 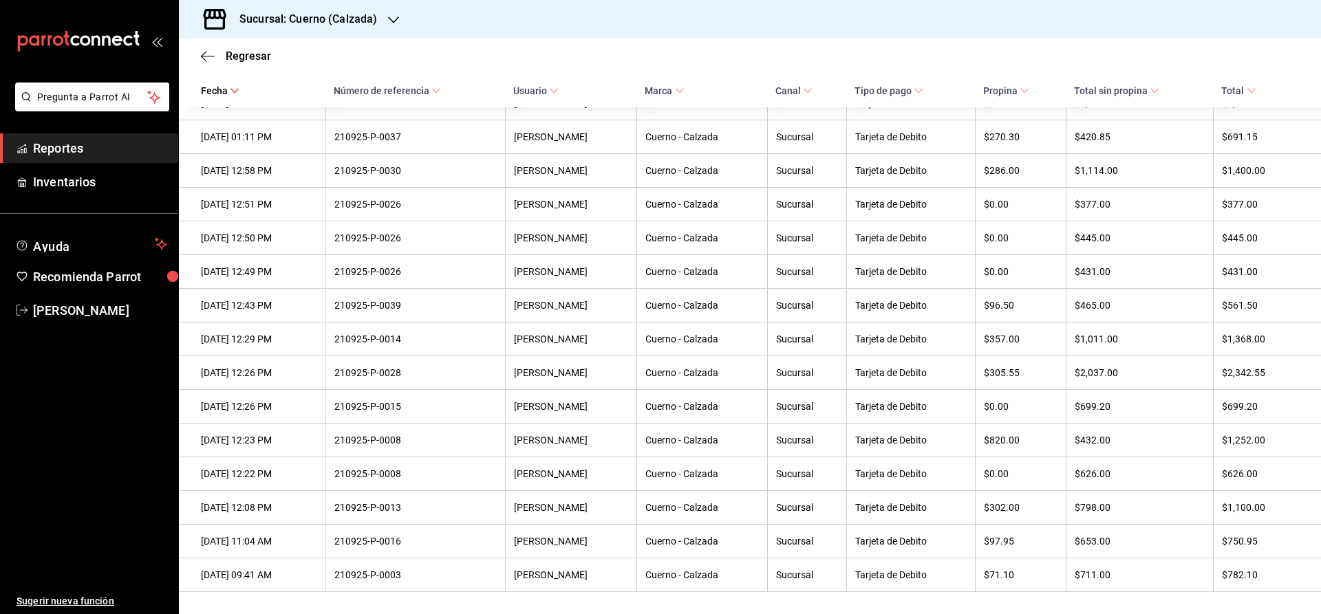 I want to click on div: $711.00, so click(x=1140, y=575).